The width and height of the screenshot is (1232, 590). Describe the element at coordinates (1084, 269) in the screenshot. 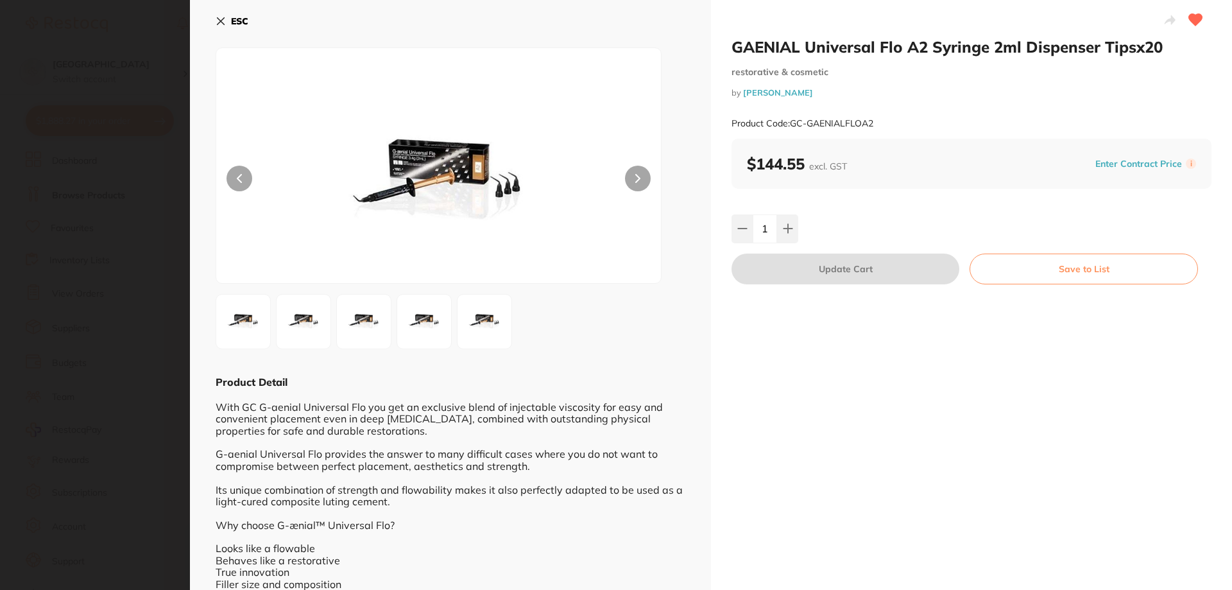

I see `button: Save to List` at that location.